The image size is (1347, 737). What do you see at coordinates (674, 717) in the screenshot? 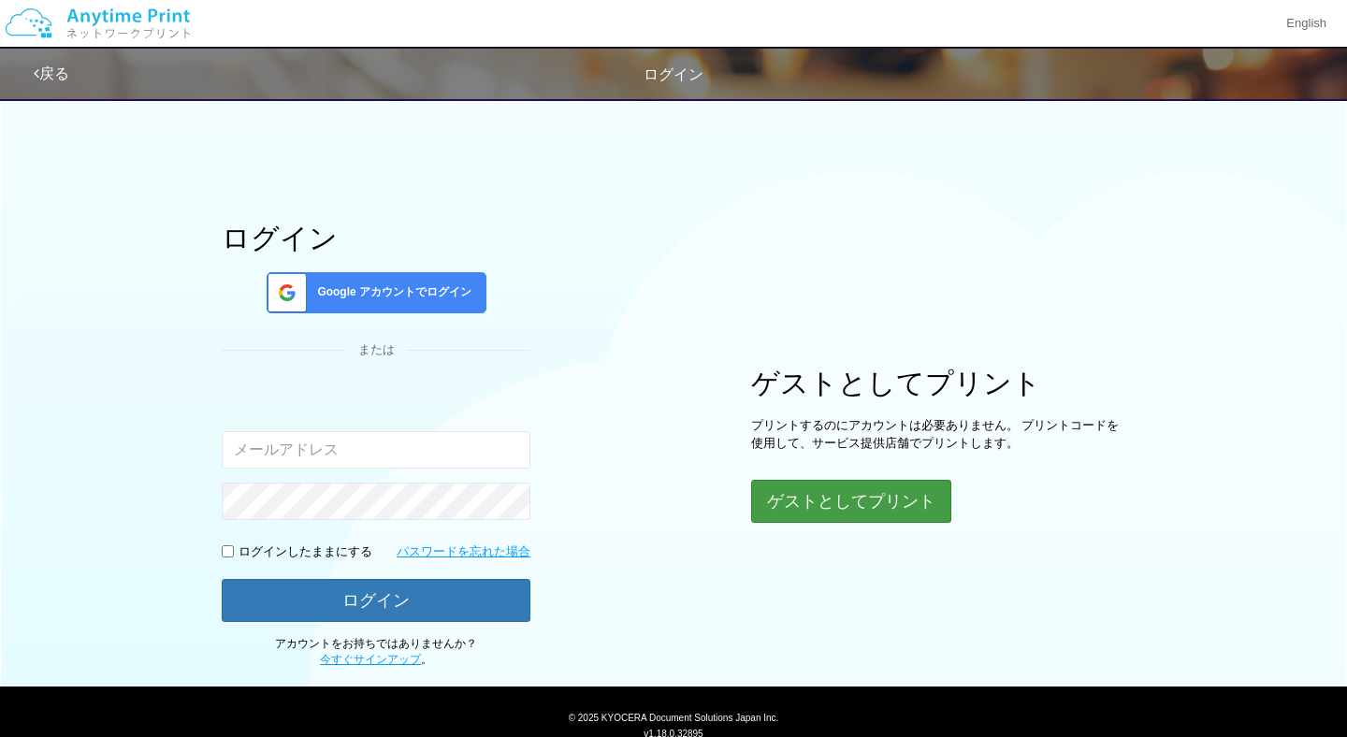
I see `span: © 2025 KYOCERA Document Solutions Japan Inc.` at bounding box center [674, 717].